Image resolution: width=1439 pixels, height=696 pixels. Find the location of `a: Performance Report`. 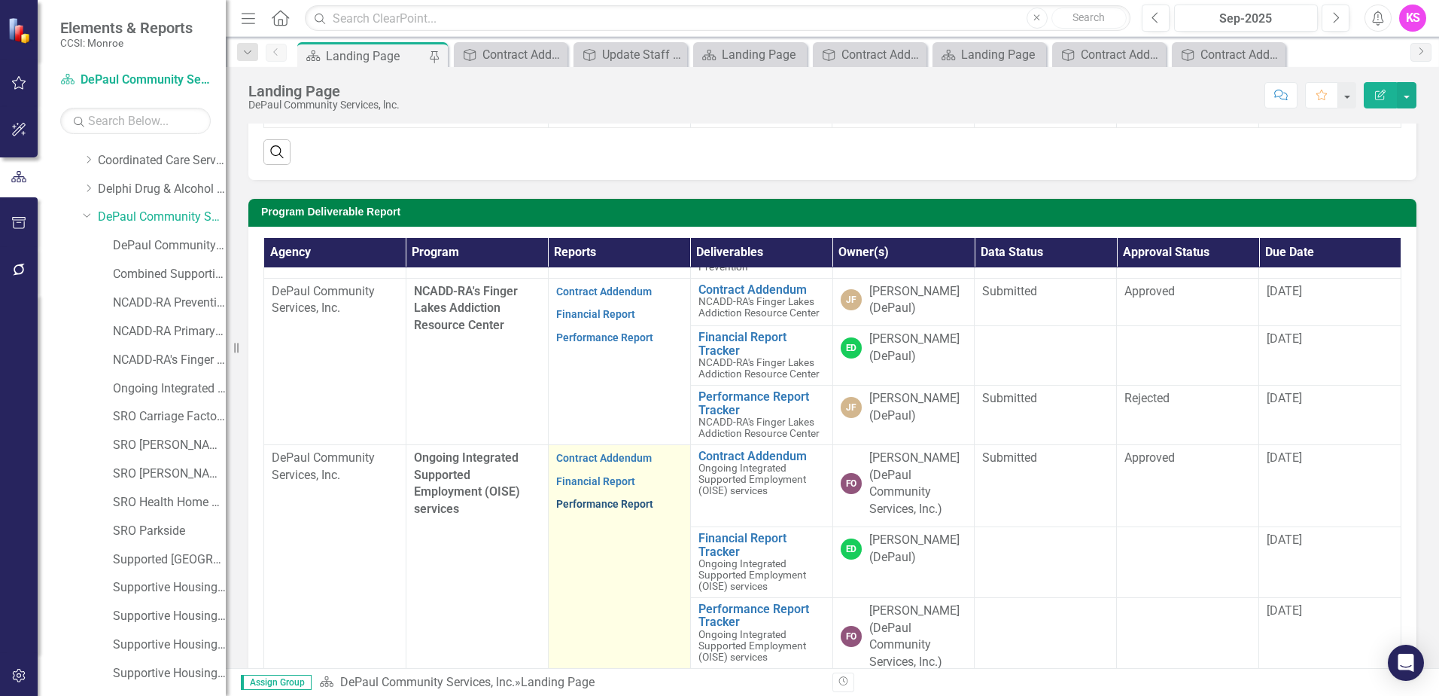

a: Performance Report is located at coordinates (605, 337).